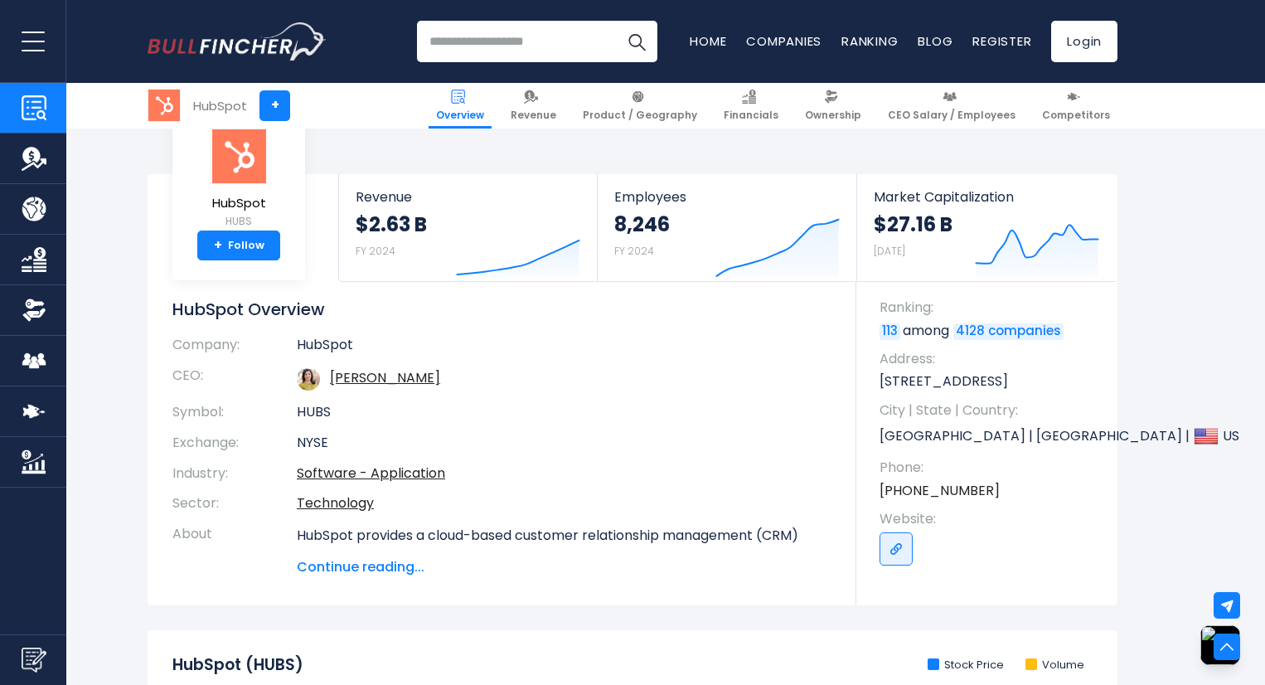 The width and height of the screenshot is (1265, 685). Describe the element at coordinates (990, 410) in the screenshot. I see `span: City | State | Country:` at that location.